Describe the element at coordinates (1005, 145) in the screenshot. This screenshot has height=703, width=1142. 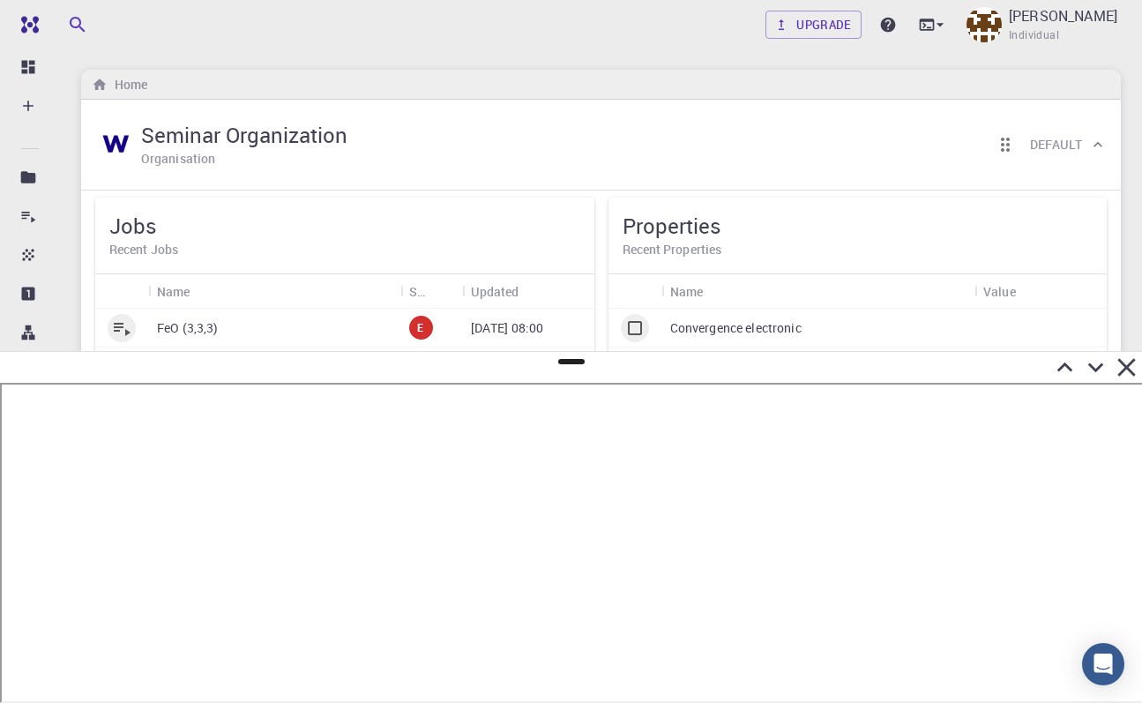
I see `button: Reorder cards` at that location.